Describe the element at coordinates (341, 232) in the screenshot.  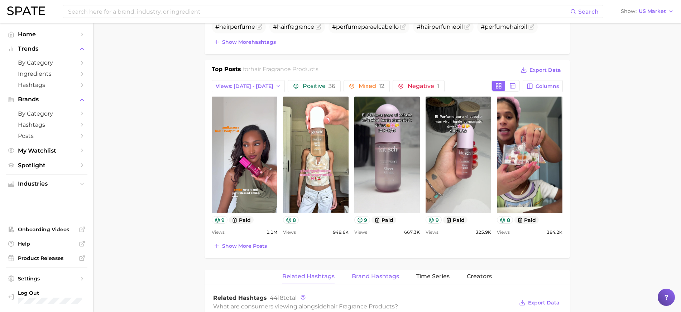
I see `span: 948.6k` at that location.